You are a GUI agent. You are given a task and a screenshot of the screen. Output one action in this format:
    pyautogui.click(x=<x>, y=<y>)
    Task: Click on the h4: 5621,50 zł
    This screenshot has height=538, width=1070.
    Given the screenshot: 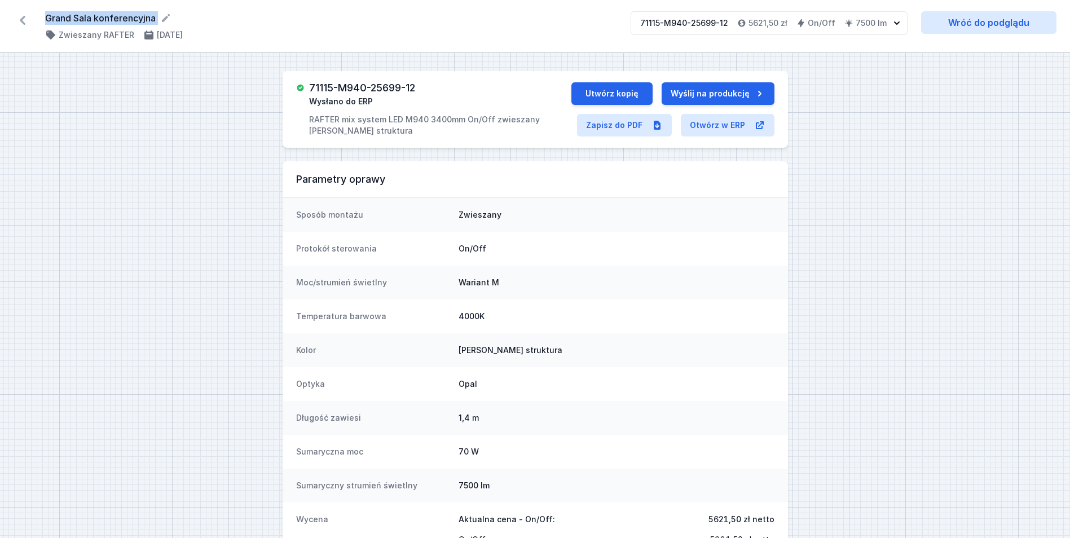 What is the action you would take?
    pyautogui.click(x=768, y=23)
    